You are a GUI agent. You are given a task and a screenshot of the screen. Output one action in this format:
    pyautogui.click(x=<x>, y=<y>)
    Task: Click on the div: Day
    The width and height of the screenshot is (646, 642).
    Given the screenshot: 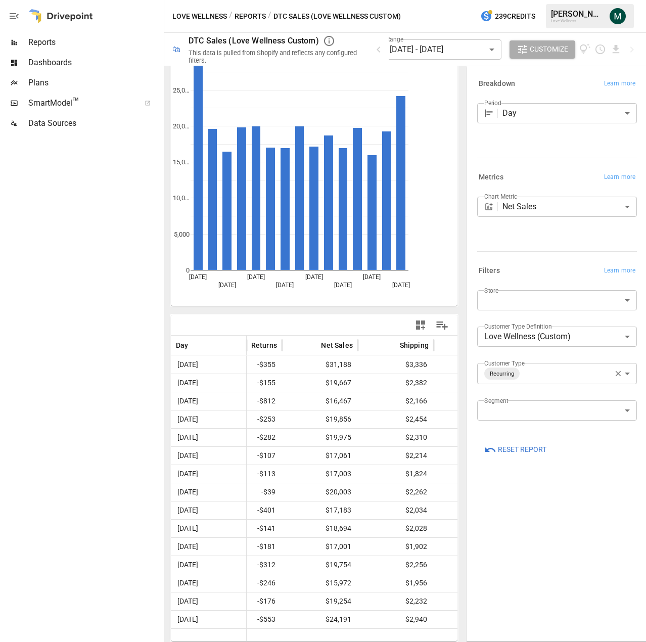 What is the action you would take?
    pyautogui.click(x=569, y=113)
    